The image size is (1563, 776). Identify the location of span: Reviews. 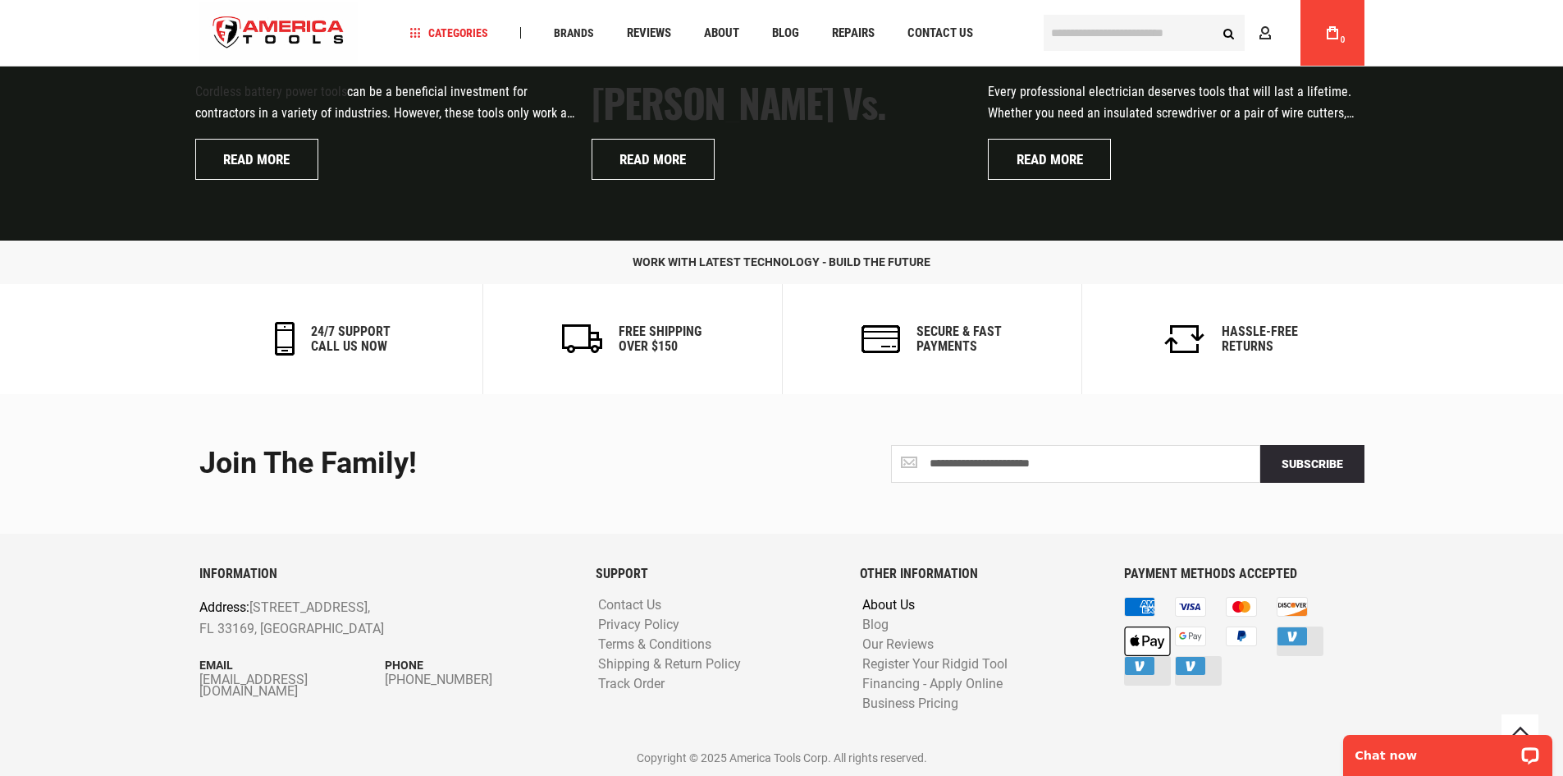
(649, 33).